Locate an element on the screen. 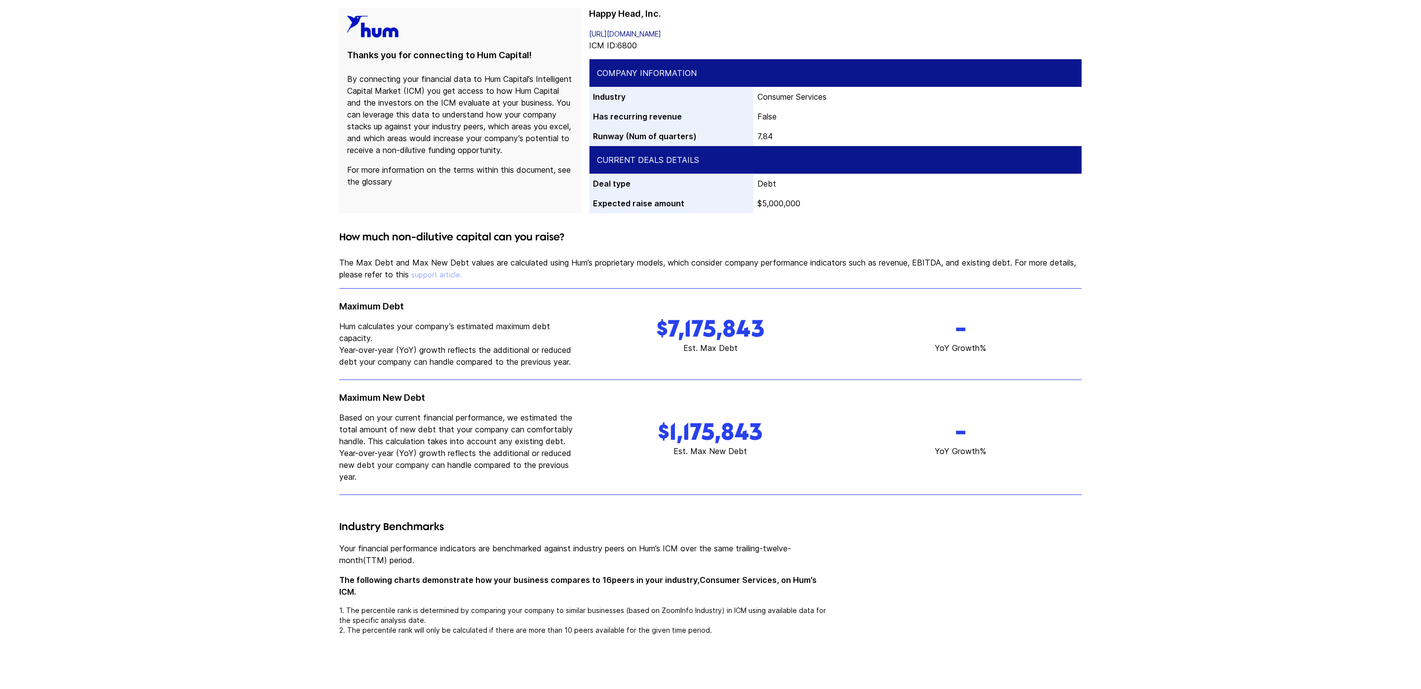 The image size is (1421, 689). p: $5,000,000 is located at coordinates (918, 203).